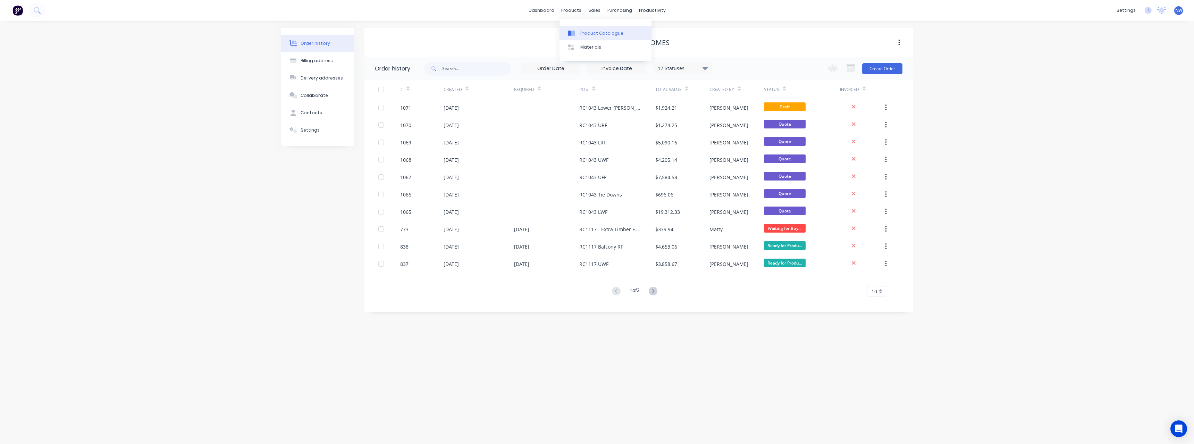  I want to click on div: Collaborate, so click(314, 95).